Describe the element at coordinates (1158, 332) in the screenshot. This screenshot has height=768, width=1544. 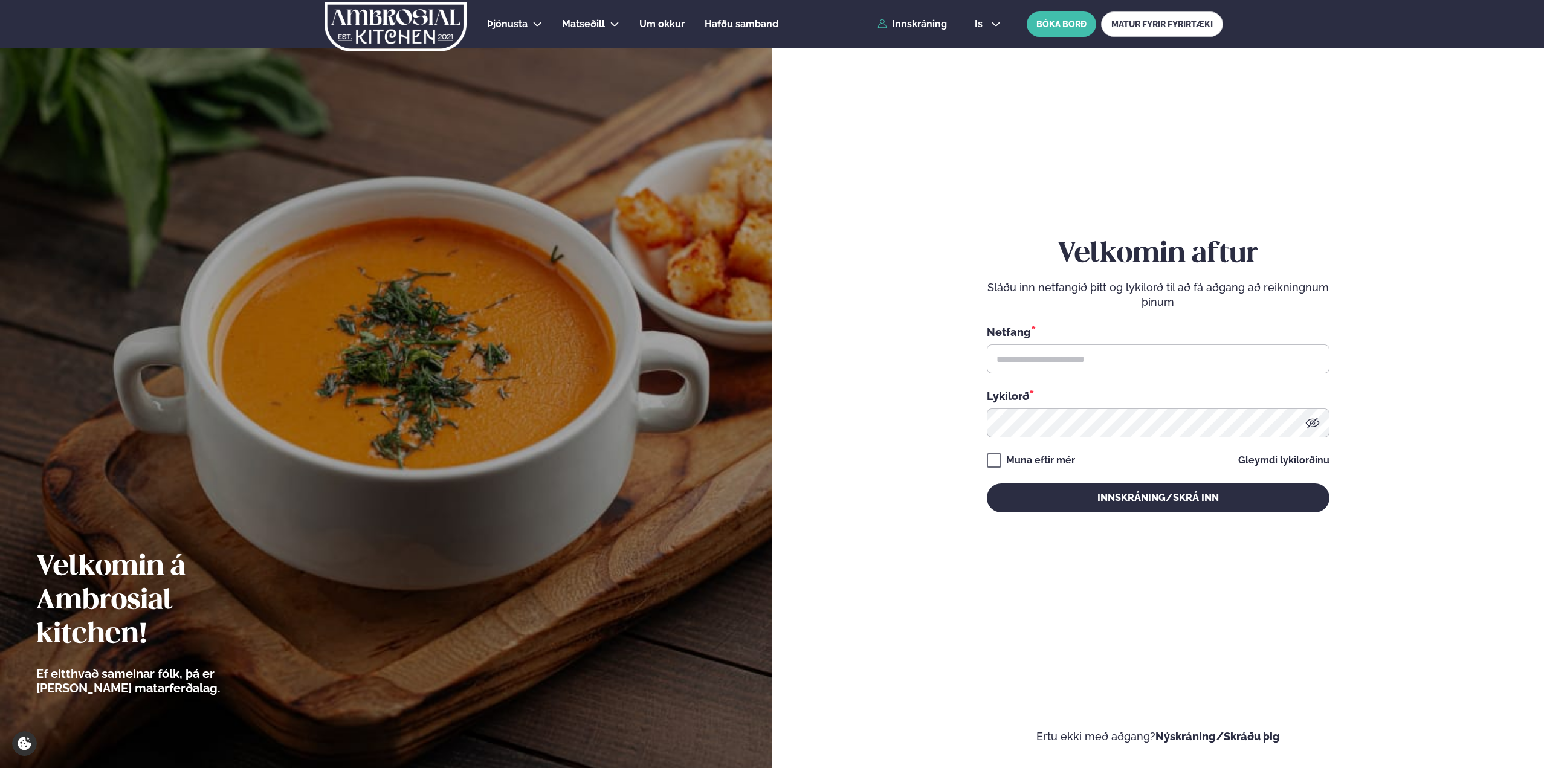
I see `div: Netfang` at that location.